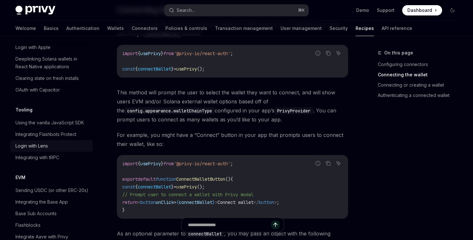 This screenshot has width=473, height=240. What do you see at coordinates (329, 163) in the screenshot?
I see `button: Copy the contents from the code block` at bounding box center [329, 163].